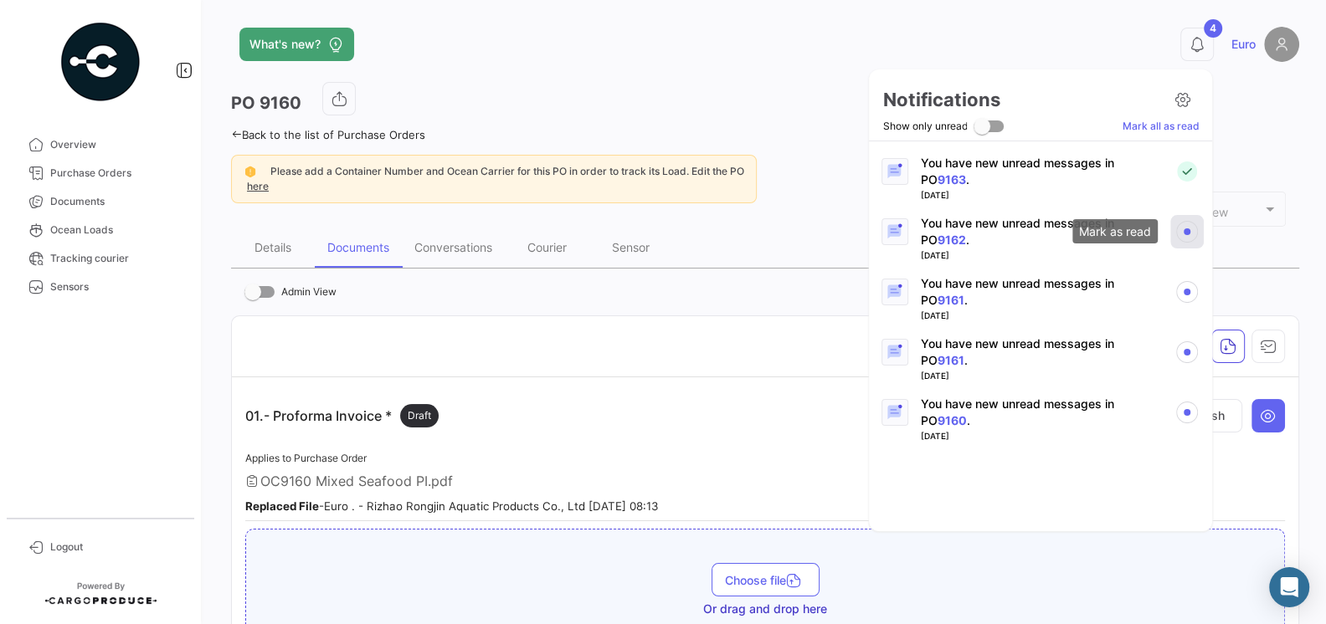 The image size is (1326, 624). Describe the element at coordinates (1187, 172) in the screenshot. I see `img: success-check.svg` at that location.